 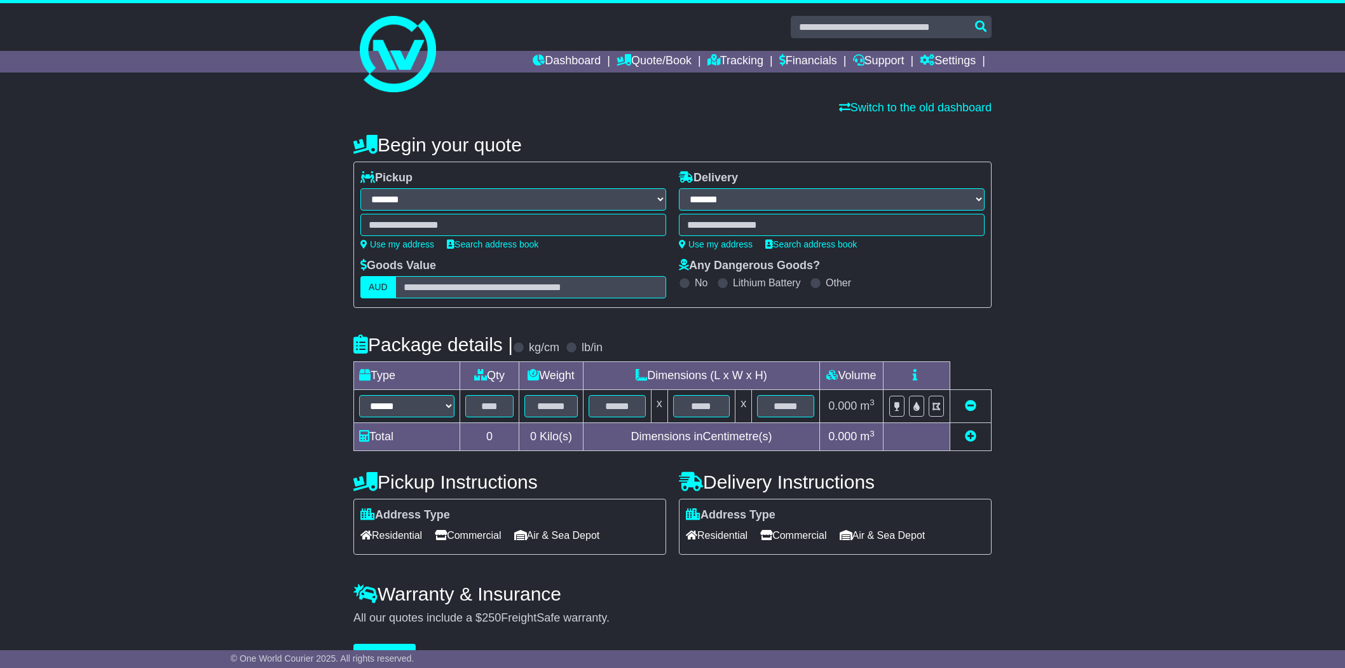 I want to click on label: AUD, so click(x=378, y=287).